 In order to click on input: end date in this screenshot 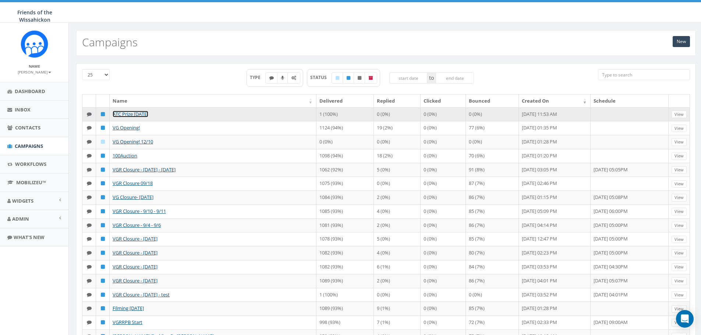, I will do `click(455, 78)`.